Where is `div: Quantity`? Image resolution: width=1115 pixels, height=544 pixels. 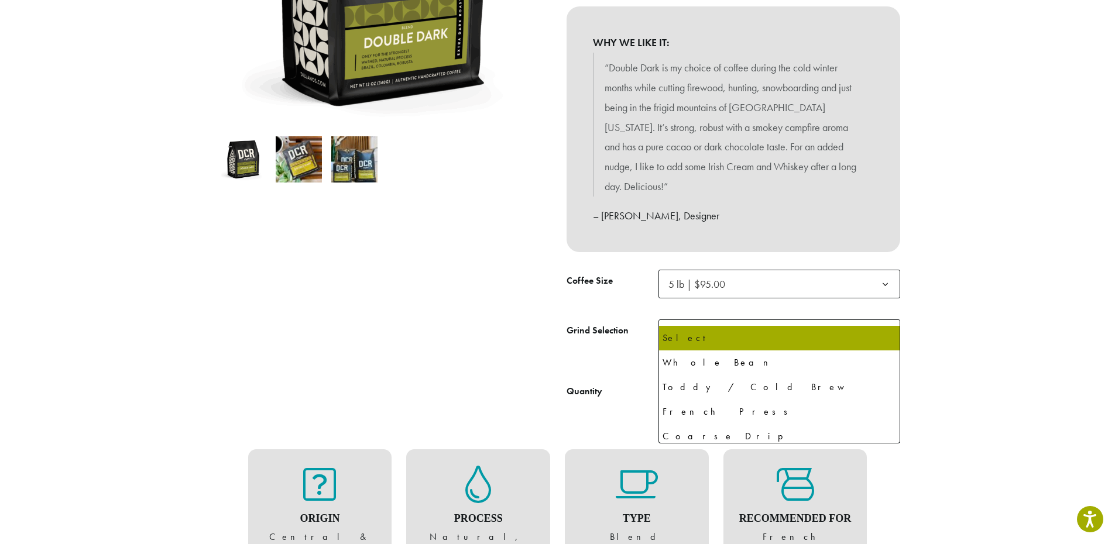 div: Quantity is located at coordinates (584, 391).